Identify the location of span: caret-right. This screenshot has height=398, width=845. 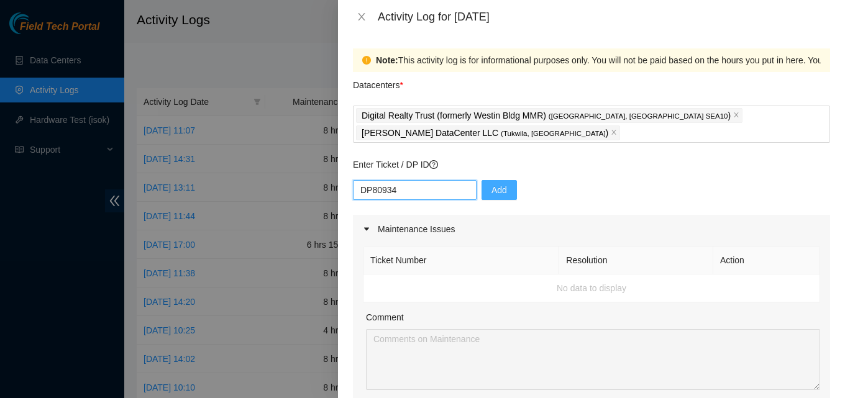
(366, 229).